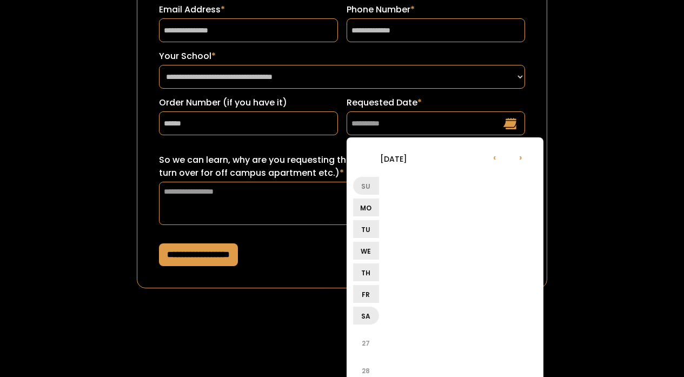  I want to click on label: Email Address, so click(248, 10).